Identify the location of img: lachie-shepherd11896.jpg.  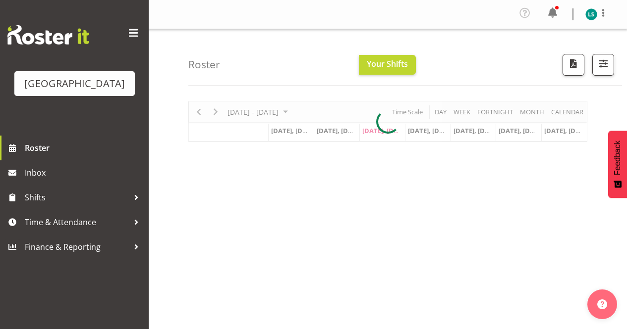
(591, 14).